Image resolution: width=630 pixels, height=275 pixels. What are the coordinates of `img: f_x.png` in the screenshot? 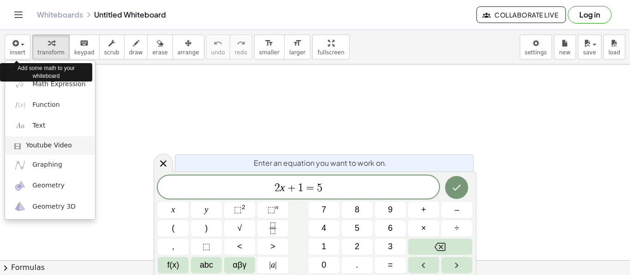 It's located at (20, 105).